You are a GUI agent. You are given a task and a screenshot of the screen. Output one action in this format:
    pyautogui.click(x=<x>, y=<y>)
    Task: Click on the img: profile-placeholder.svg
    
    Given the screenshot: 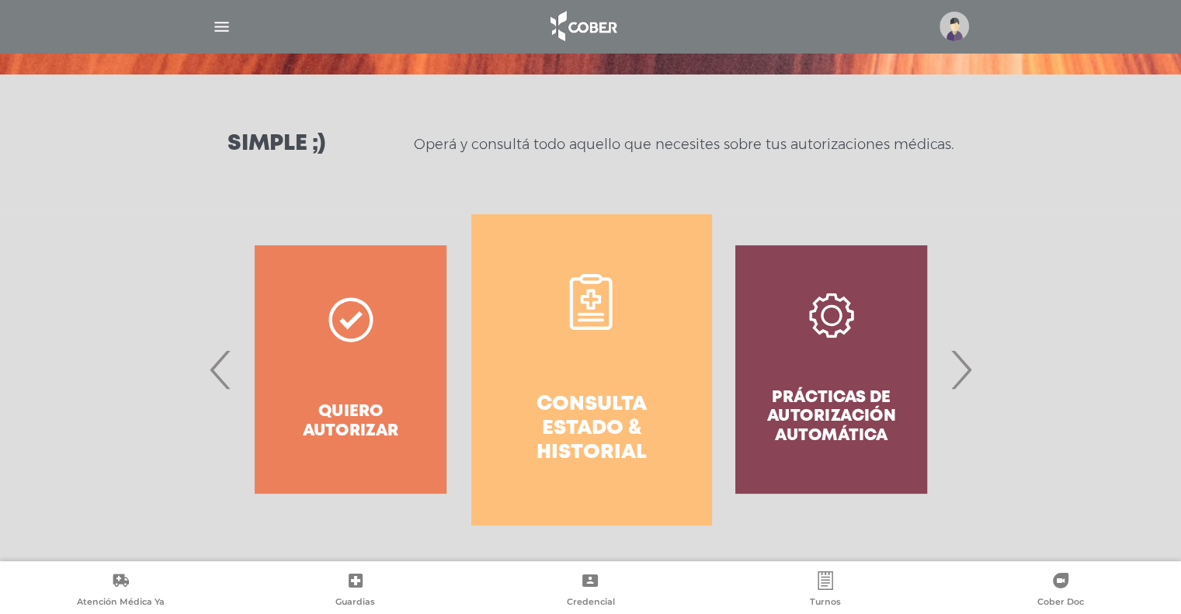 What is the action you would take?
    pyautogui.click(x=954, y=26)
    